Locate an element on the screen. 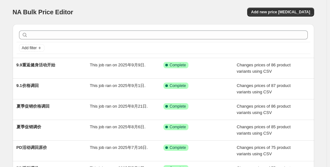 The width and height of the screenshot is (330, 167). span: This job ran on 2025年9月9日. is located at coordinates (118, 65).